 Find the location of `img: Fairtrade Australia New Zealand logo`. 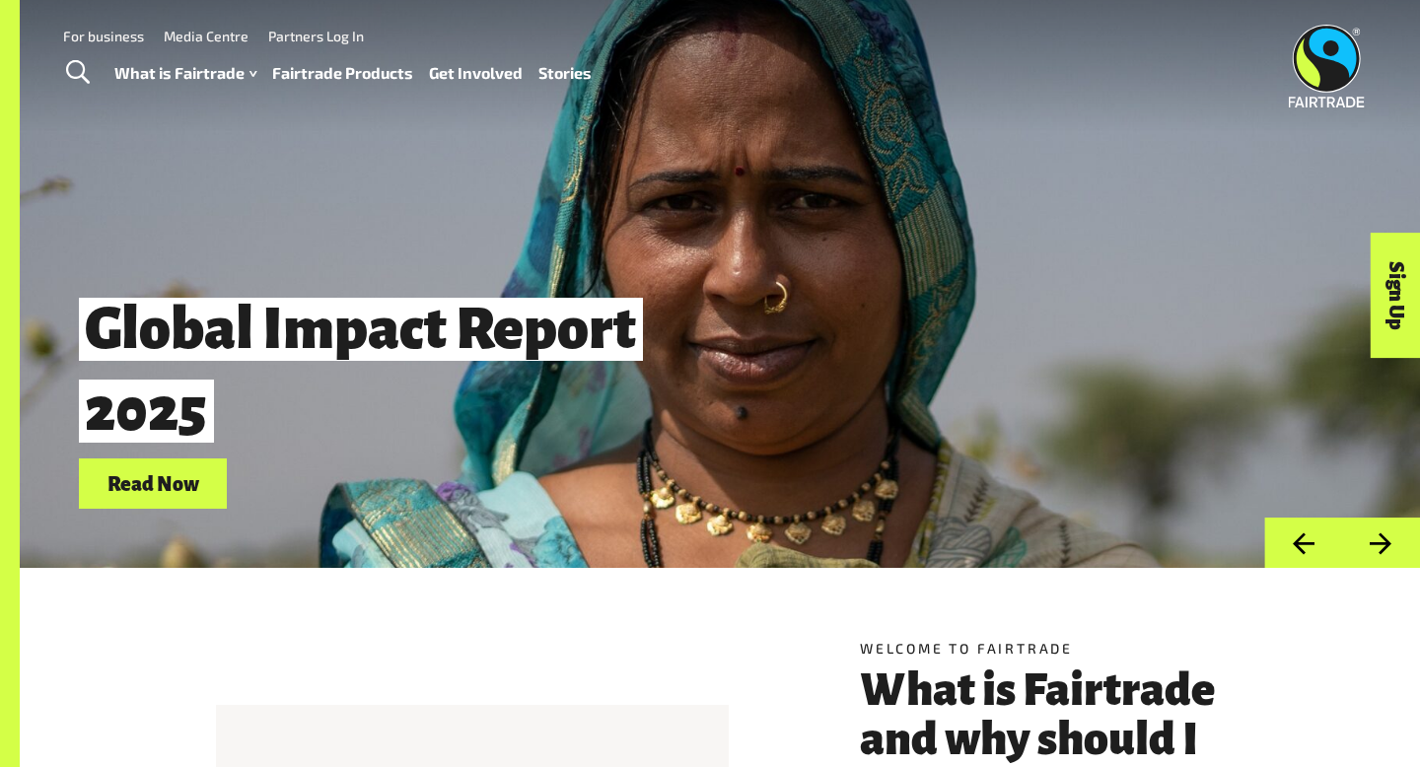

img: Fairtrade Australia New Zealand logo is located at coordinates (1326, 66).